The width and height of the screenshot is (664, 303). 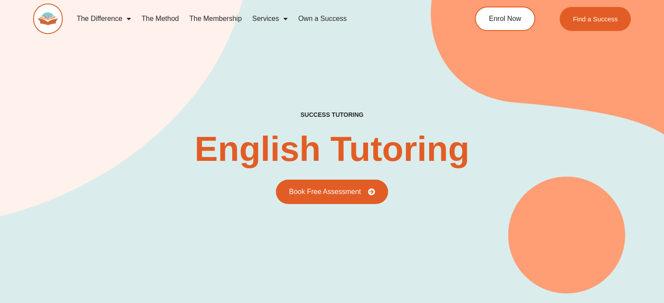 What do you see at coordinates (104, 19) in the screenshot?
I see `a: The Difference` at bounding box center [104, 19].